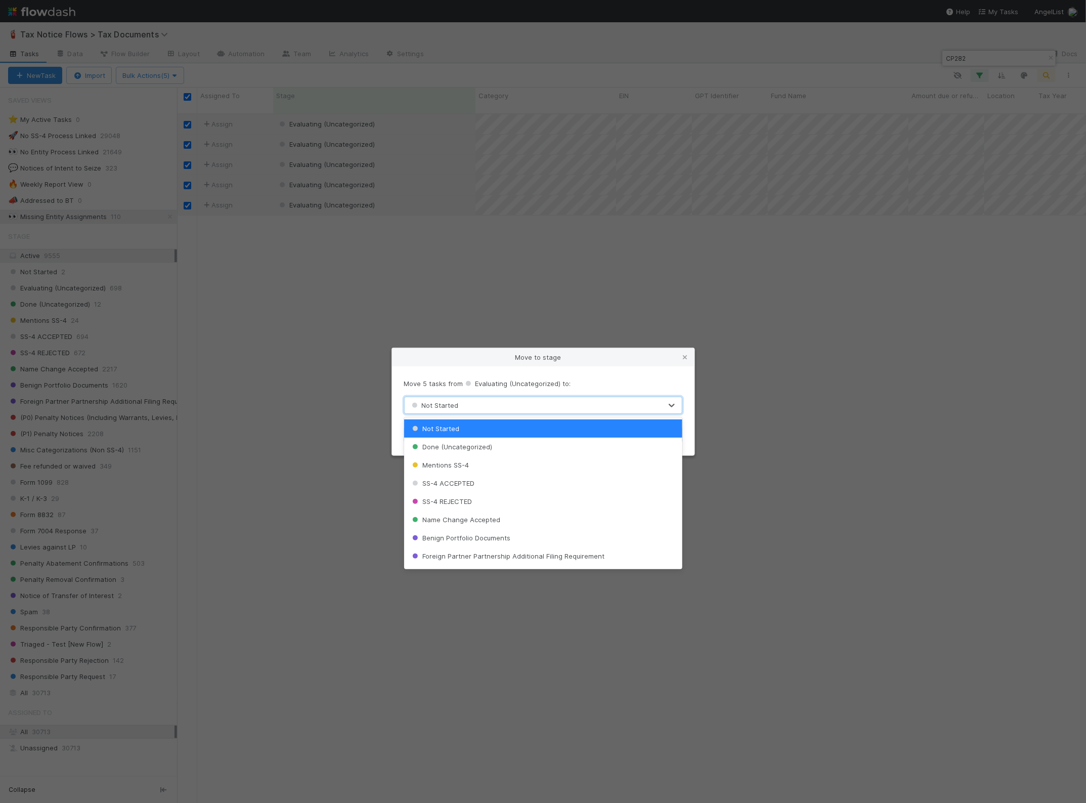 This screenshot has height=803, width=1086. I want to click on span: SS-4 ACCEPTED, so click(442, 483).